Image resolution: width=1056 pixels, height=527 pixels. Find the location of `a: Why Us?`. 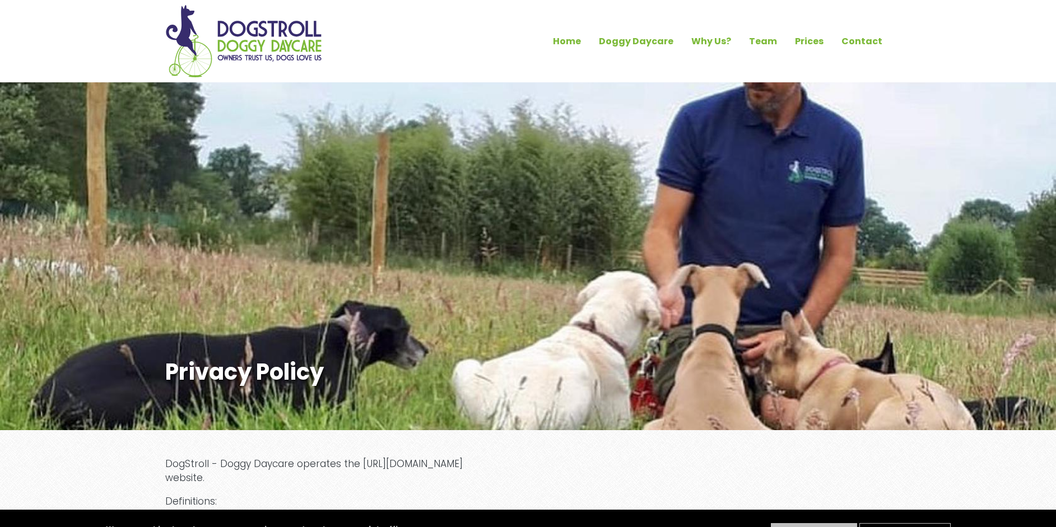

a: Why Us? is located at coordinates (711, 41).